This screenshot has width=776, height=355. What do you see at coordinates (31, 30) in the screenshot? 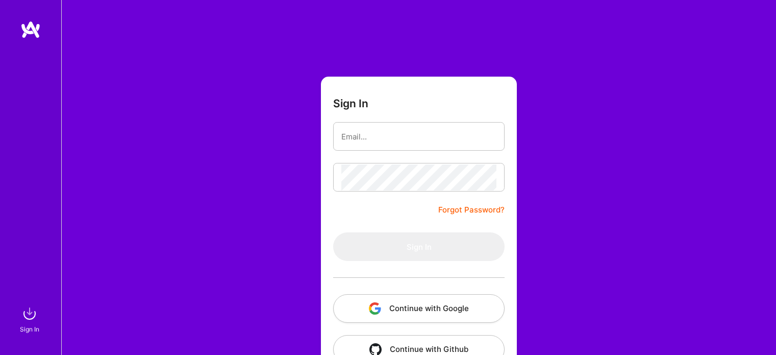
I see `img: logo` at bounding box center [31, 30].